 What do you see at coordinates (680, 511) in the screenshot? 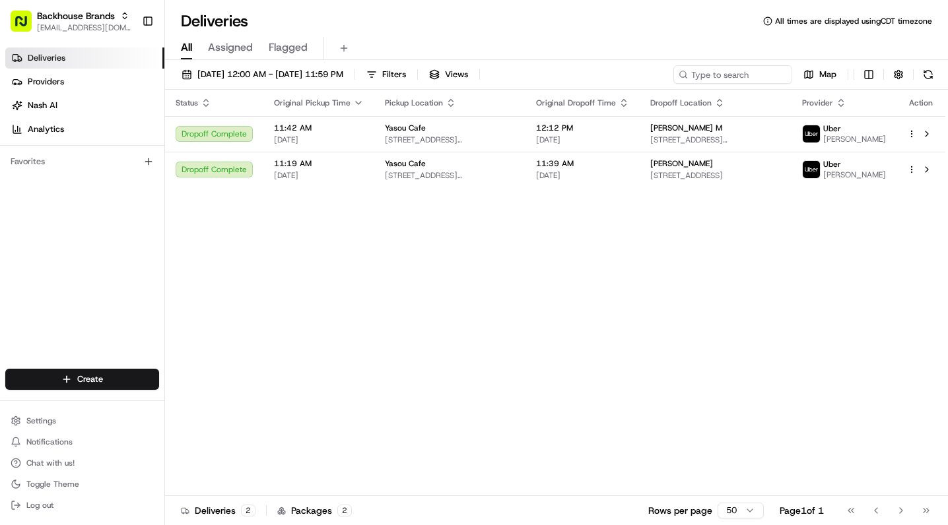
I see `p: Rows per page` at bounding box center [680, 511].